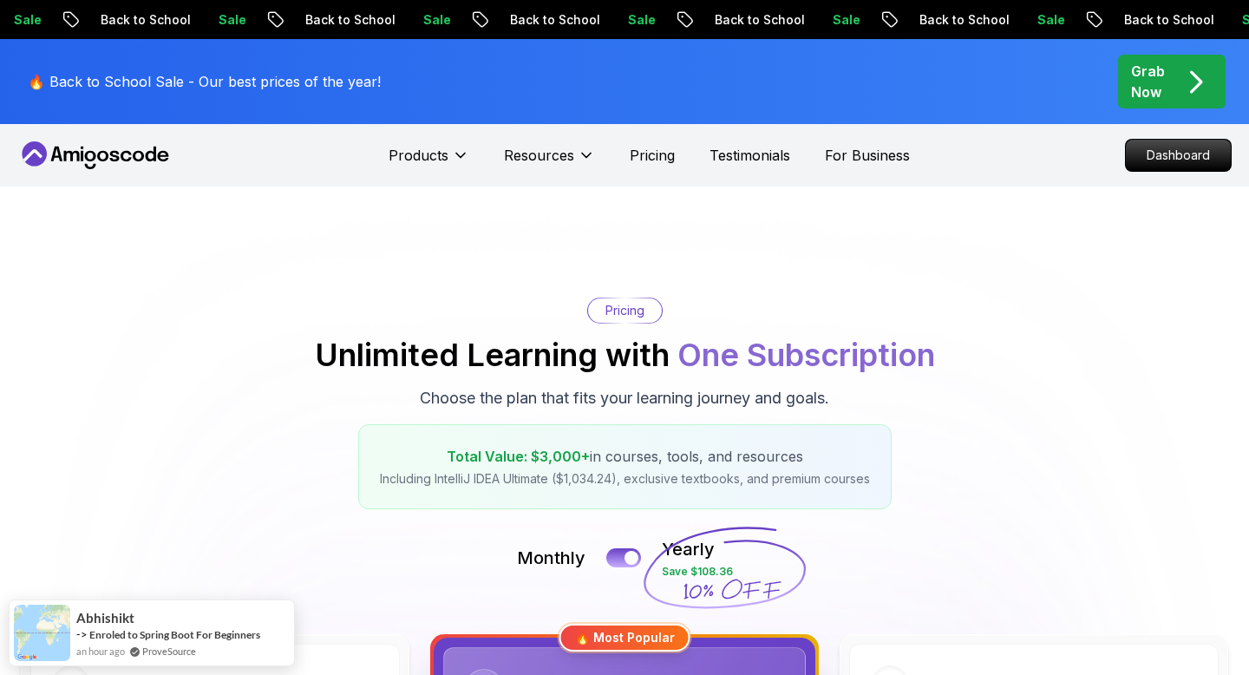  What do you see at coordinates (101, 651) in the screenshot?
I see `span: an hour ago` at bounding box center [101, 651].